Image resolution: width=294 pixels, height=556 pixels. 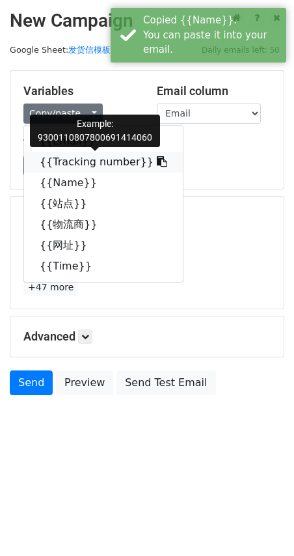 I want to click on a: {{站点}}, so click(x=103, y=204).